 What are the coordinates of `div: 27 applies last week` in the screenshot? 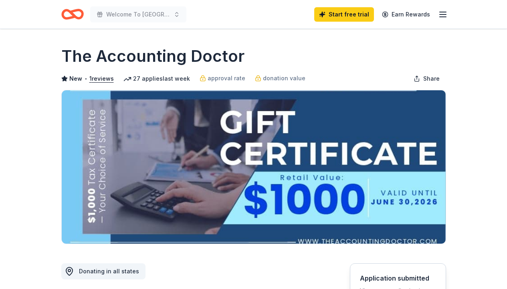 It's located at (157, 79).